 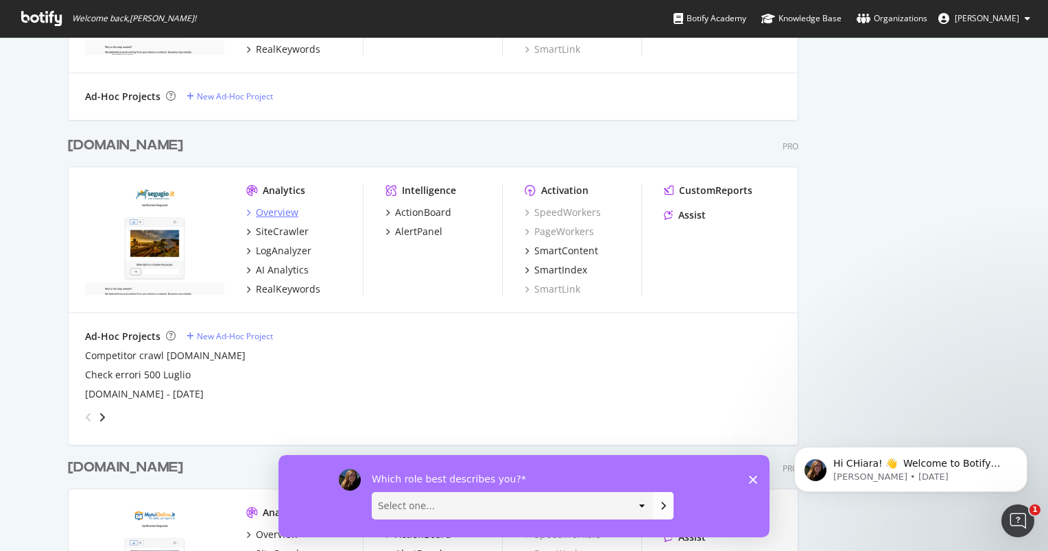 I want to click on div: AlertPanel, so click(x=418, y=232).